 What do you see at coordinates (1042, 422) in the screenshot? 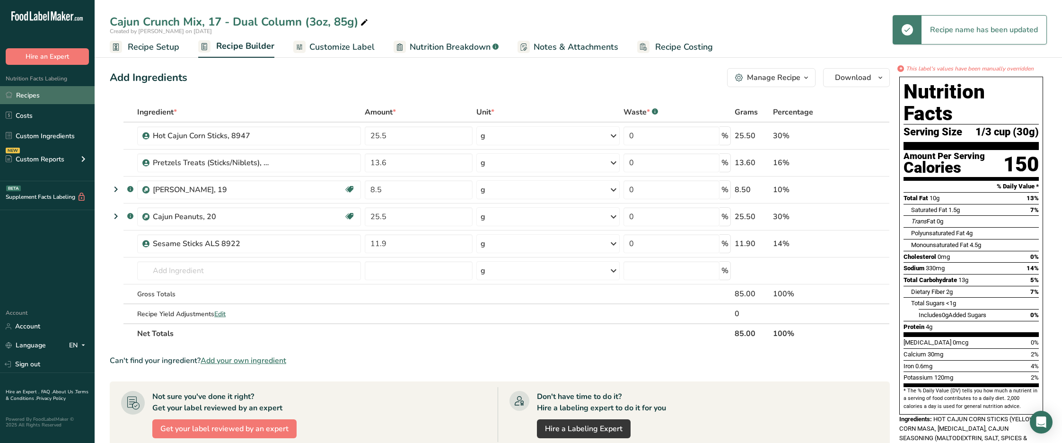
I see `div: Open Intercom Messenger` at bounding box center [1042, 422].